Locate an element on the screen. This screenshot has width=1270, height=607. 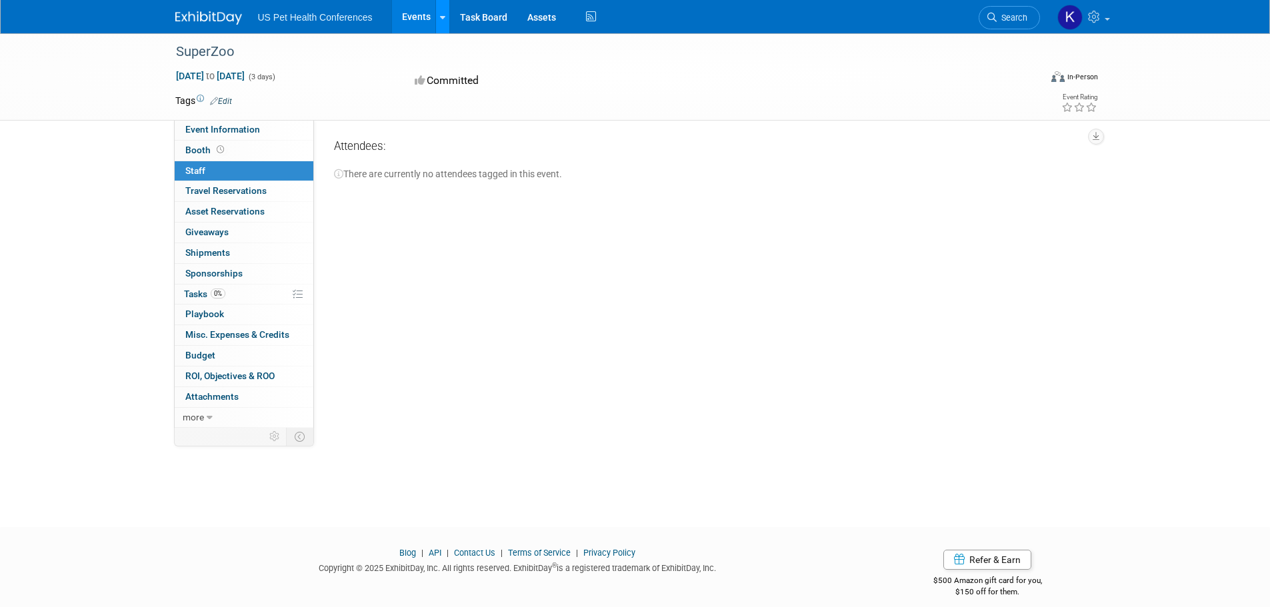
td: Toggle Event Tabs is located at coordinates (299, 437).